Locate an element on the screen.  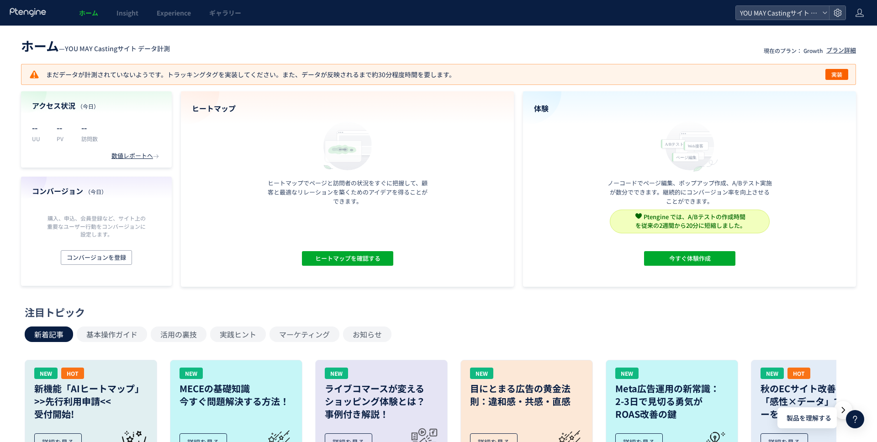
button: ヒートマップを確認する is located at coordinates (348, 259).